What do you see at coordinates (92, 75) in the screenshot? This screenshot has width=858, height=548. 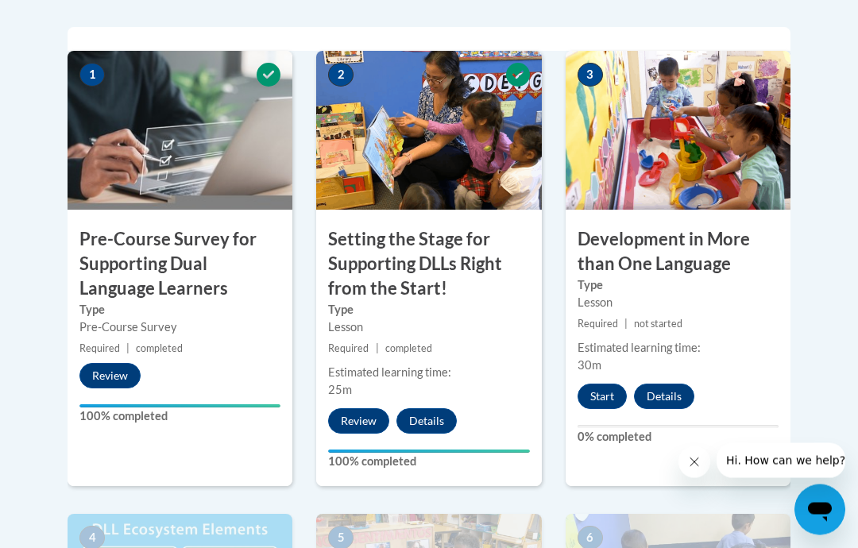 I see `span: 1` at bounding box center [92, 75].